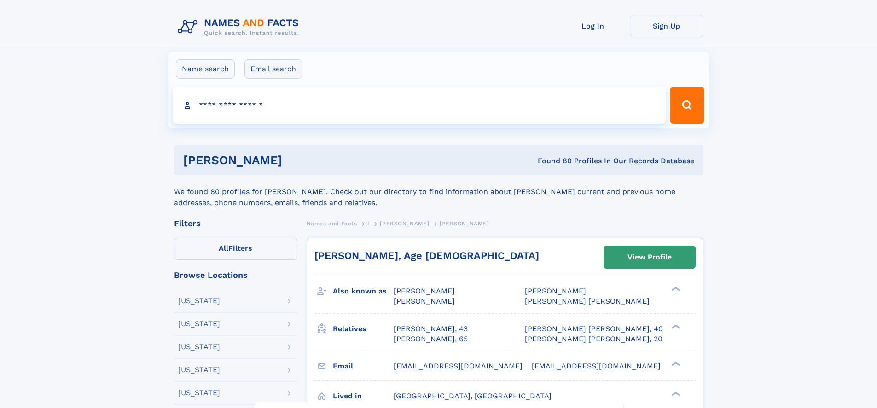 This screenshot has height=408, width=877. I want to click on h3: Email, so click(363, 367).